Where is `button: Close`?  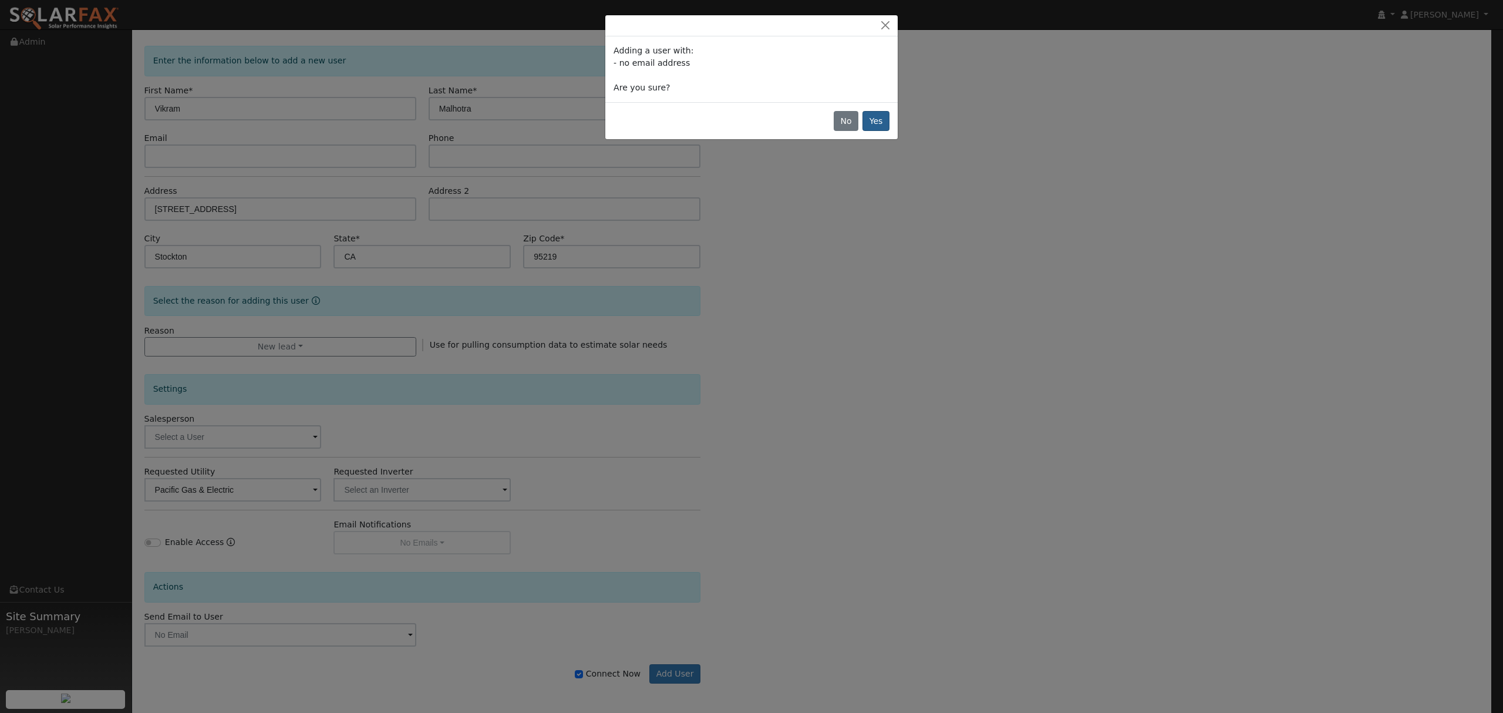
button: Close is located at coordinates (885, 25).